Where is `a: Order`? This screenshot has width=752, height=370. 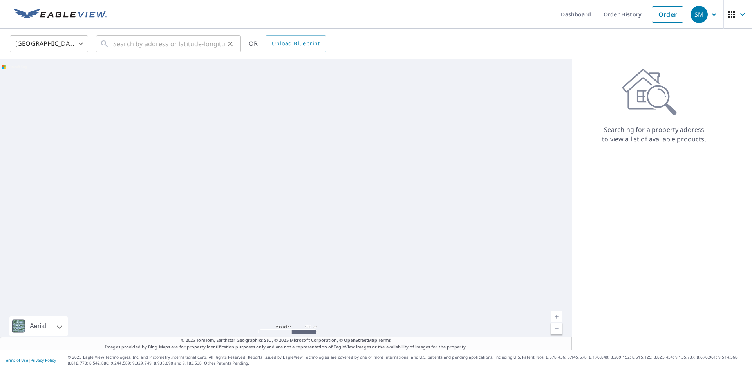 a: Order is located at coordinates (667, 14).